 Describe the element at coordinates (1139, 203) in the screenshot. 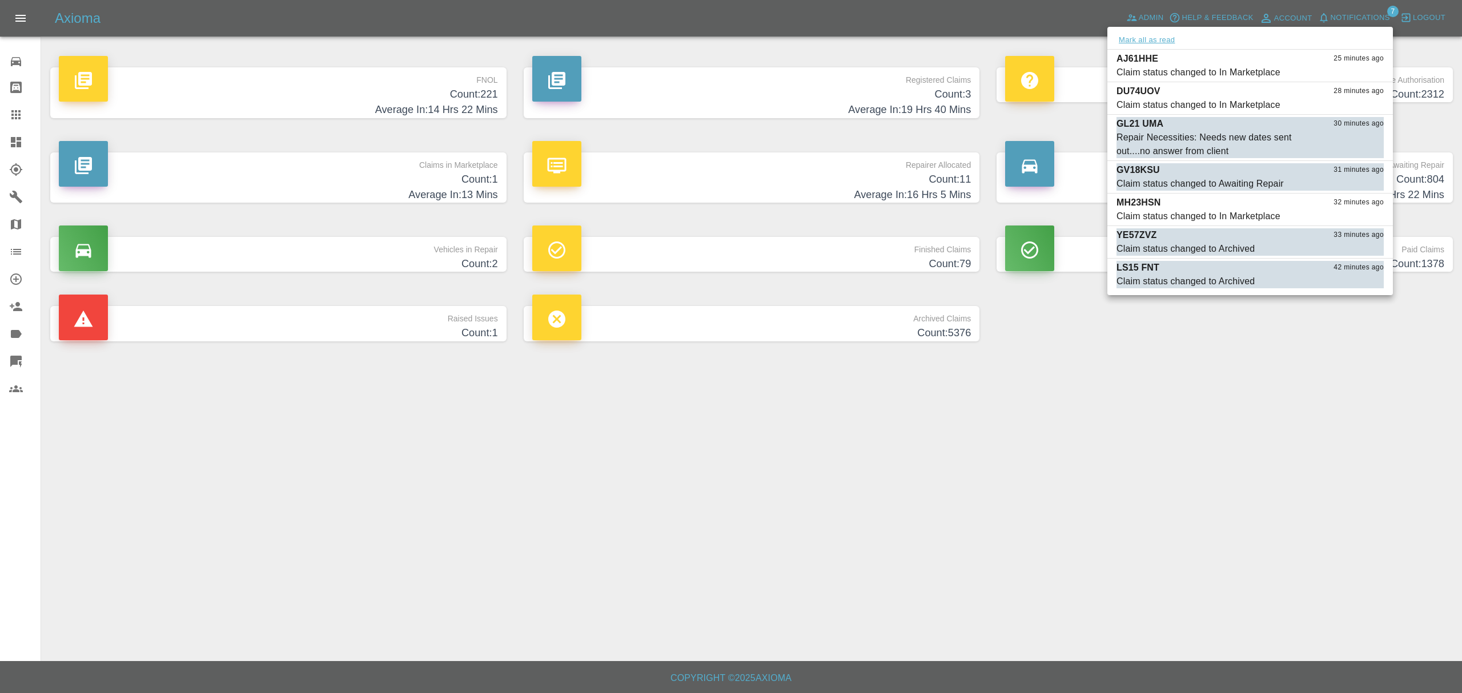

I see `p: MH23HSN` at that location.